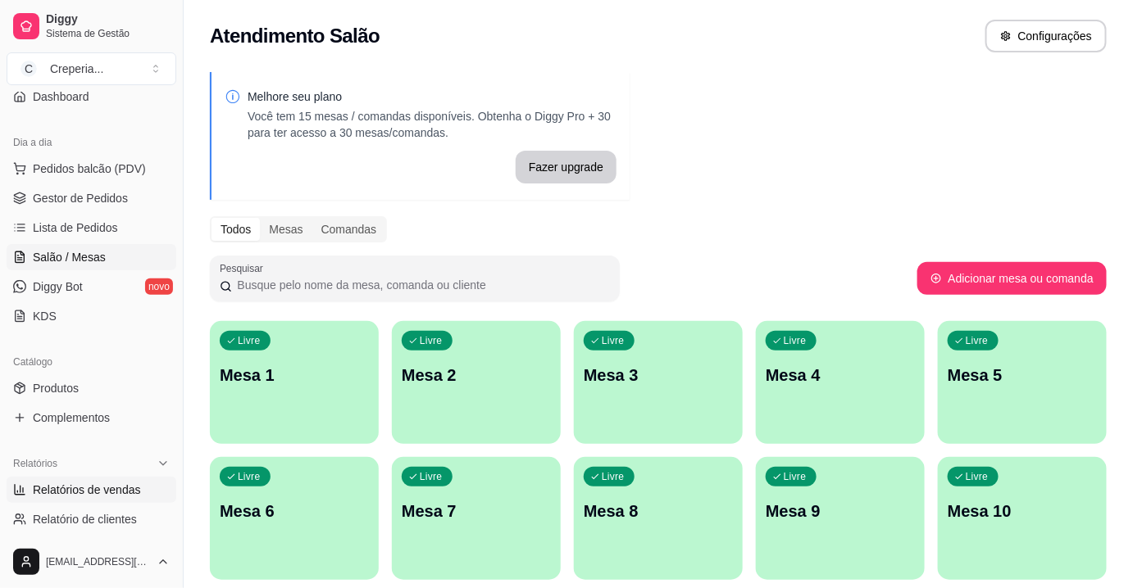 This screenshot has height=588, width=1133. What do you see at coordinates (566, 167) in the screenshot?
I see `button: Fazer upgrade` at bounding box center [566, 167].